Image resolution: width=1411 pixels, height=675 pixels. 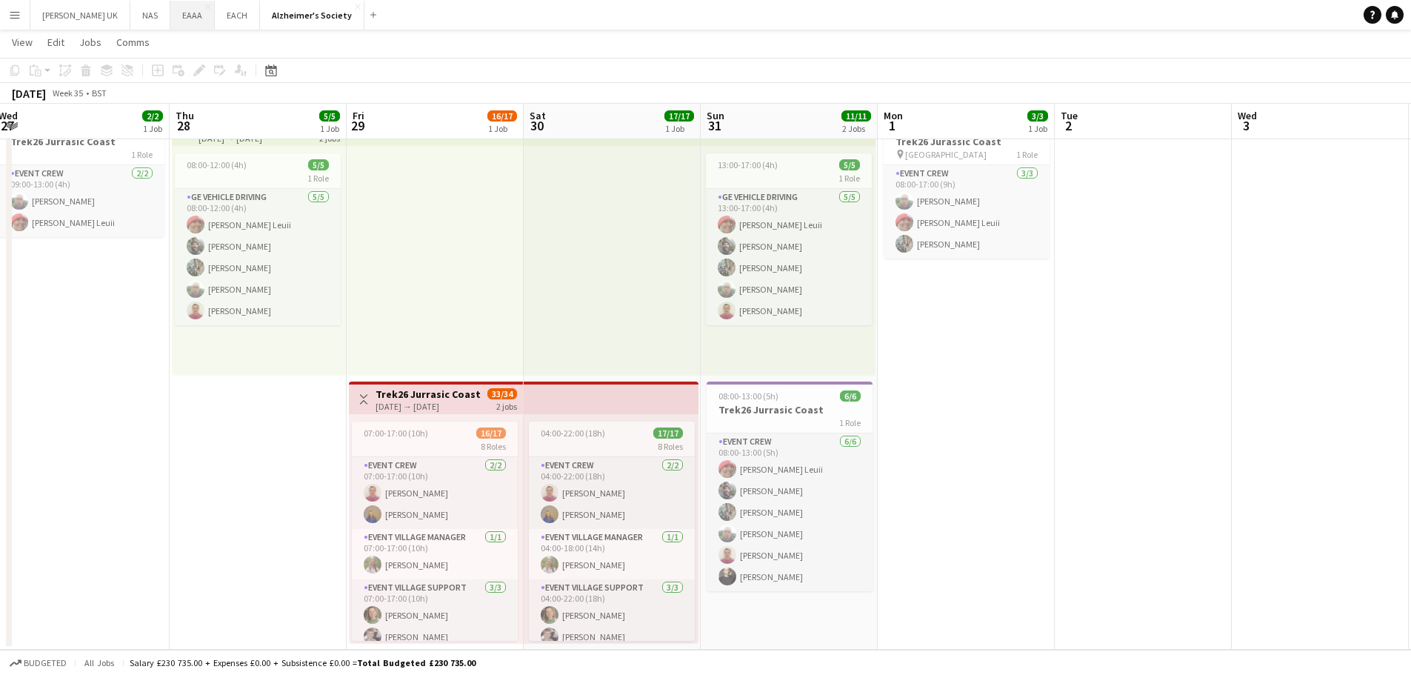 I want to click on div: BST, so click(x=99, y=93).